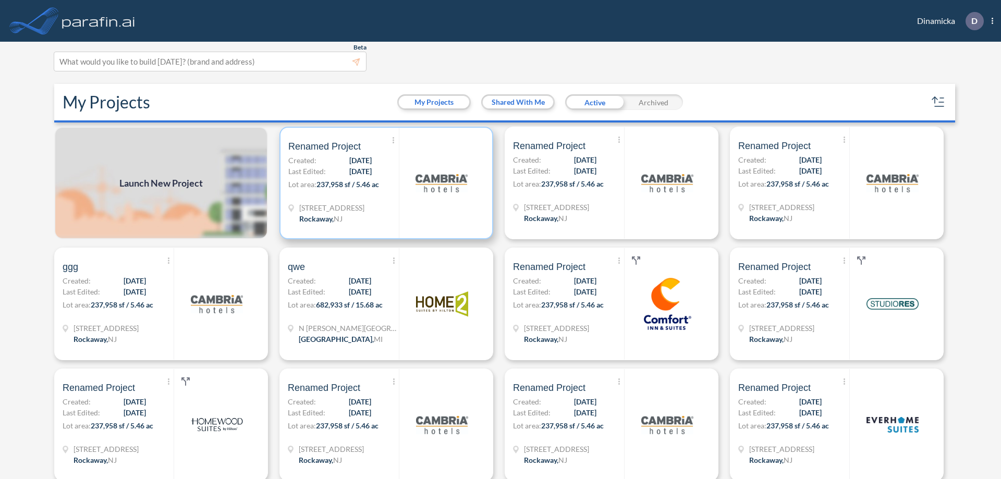 Image resolution: width=1001 pixels, height=479 pixels. I want to click on div: Grand Rapids, MI, so click(341, 339).